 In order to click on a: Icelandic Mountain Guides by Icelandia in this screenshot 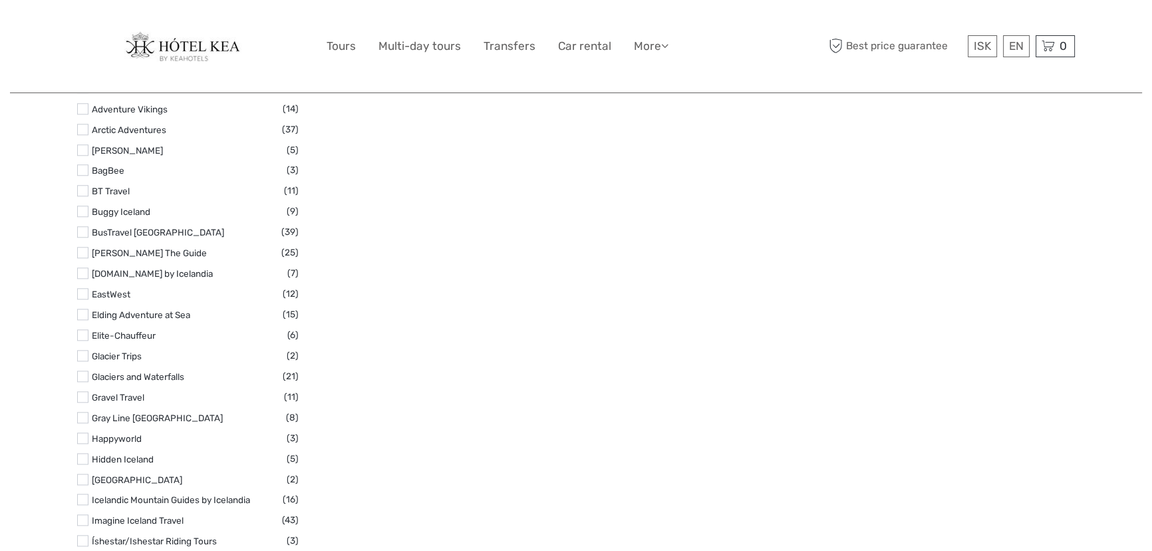, I will do `click(171, 499)`.